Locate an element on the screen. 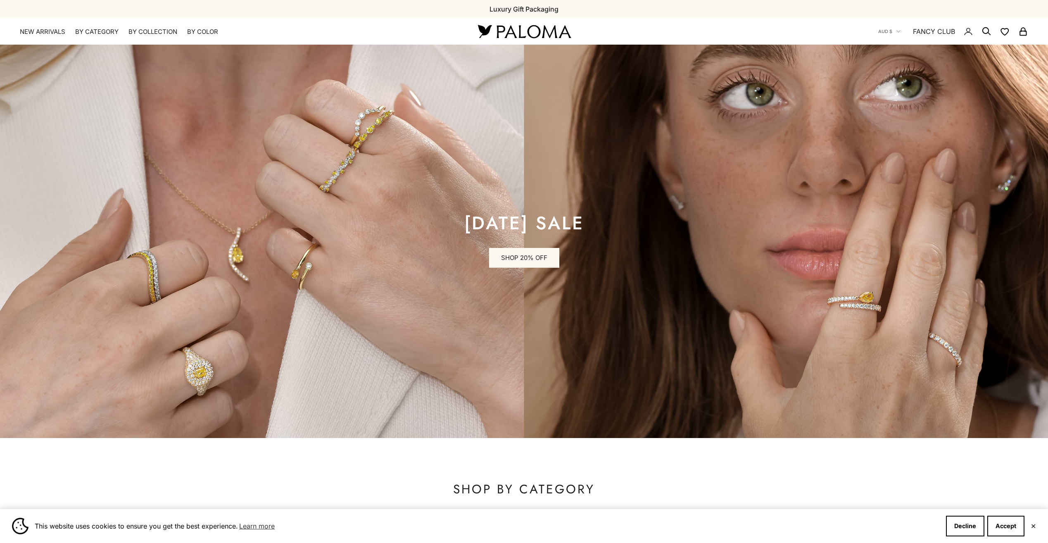 The width and height of the screenshot is (1048, 543). button: Accept is located at coordinates (1006, 526).